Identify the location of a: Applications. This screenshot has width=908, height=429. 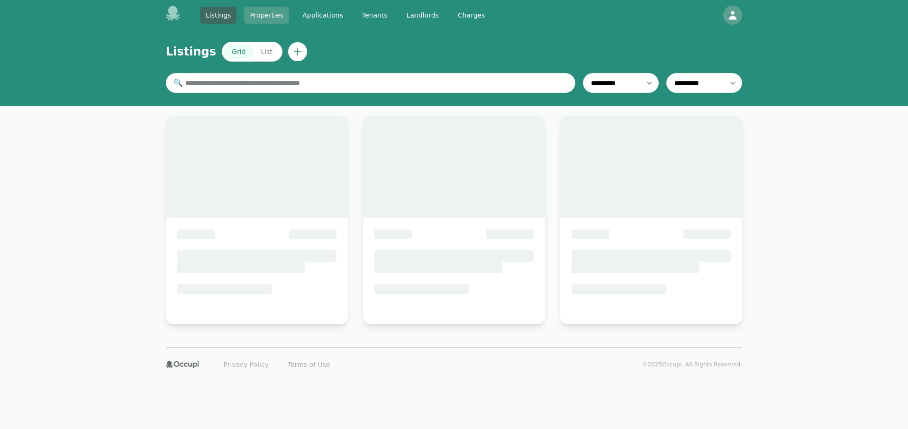
(323, 15).